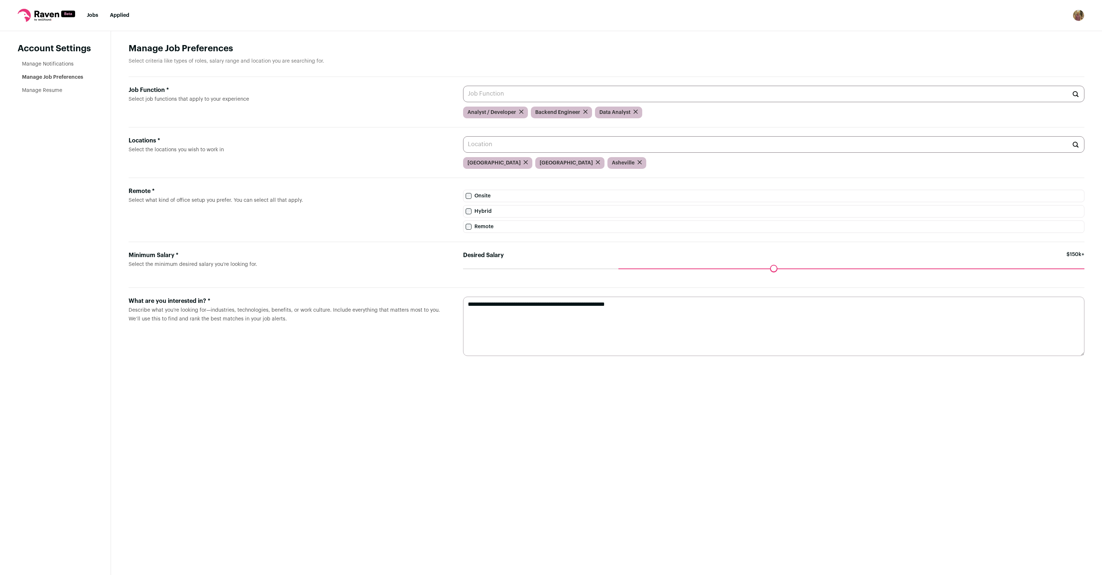  What do you see at coordinates (193, 264) in the screenshot?
I see `span: Select the minimum desired salary you’re looking for.` at bounding box center [193, 264].